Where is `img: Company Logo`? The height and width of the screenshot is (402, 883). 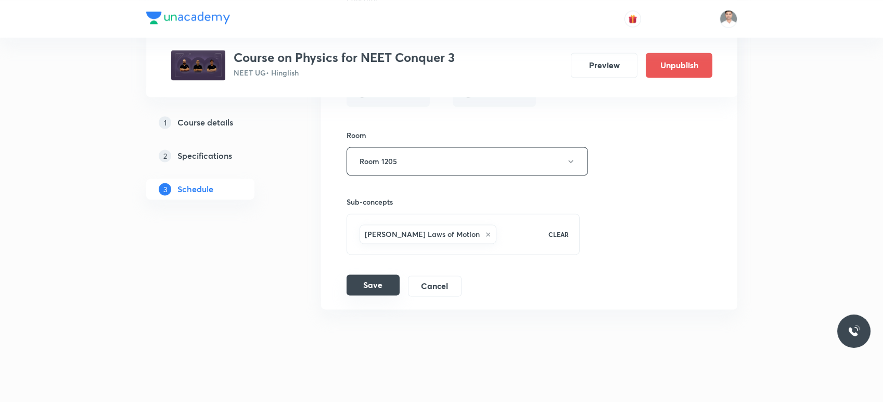
img: Company Logo is located at coordinates (188, 18).